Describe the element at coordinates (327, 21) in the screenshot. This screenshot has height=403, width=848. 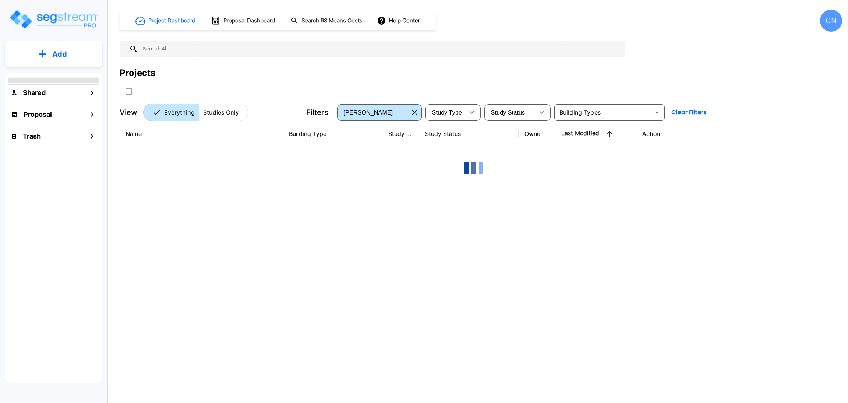
I see `button: Search RS Means Costs` at that location.